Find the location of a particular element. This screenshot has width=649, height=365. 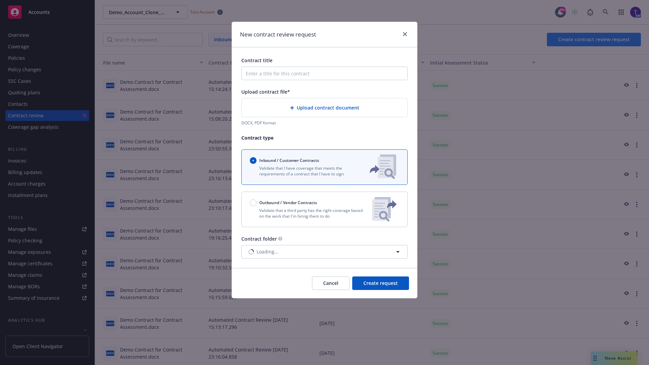

input: Inbound / Customer Contracts is located at coordinates (253, 161).